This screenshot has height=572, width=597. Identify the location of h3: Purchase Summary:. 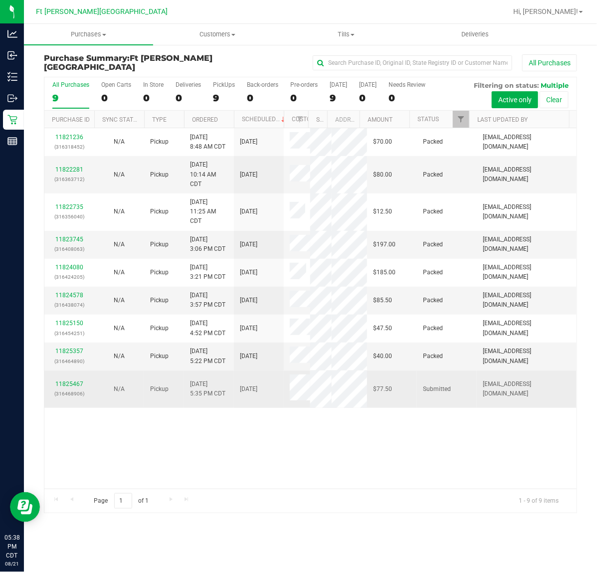
(133, 62).